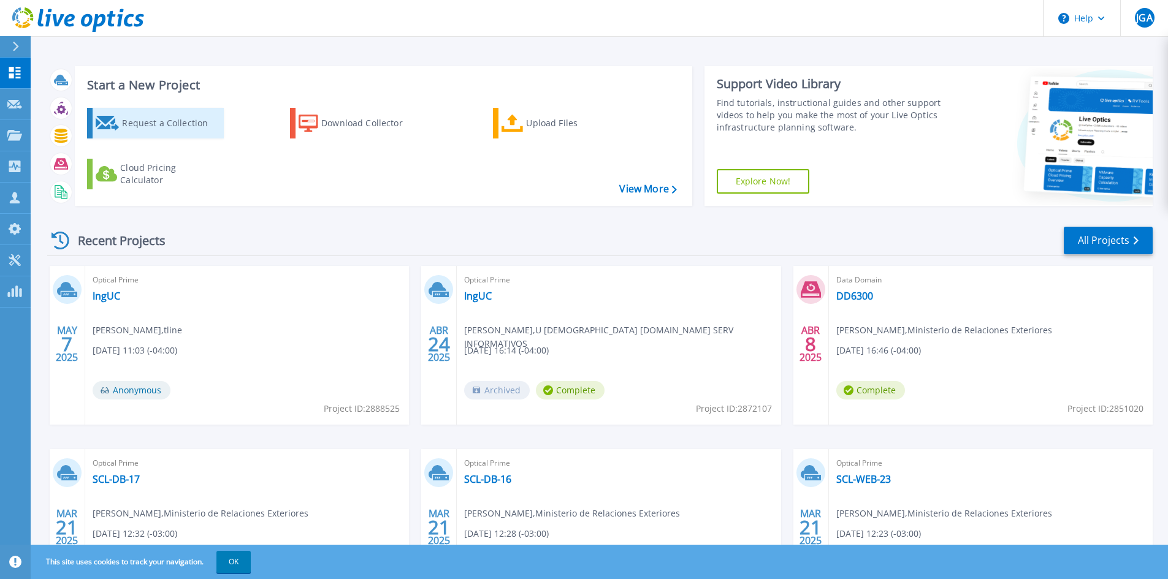  Describe the element at coordinates (370, 123) in the screenshot. I see `div: Download Collector` at that location.